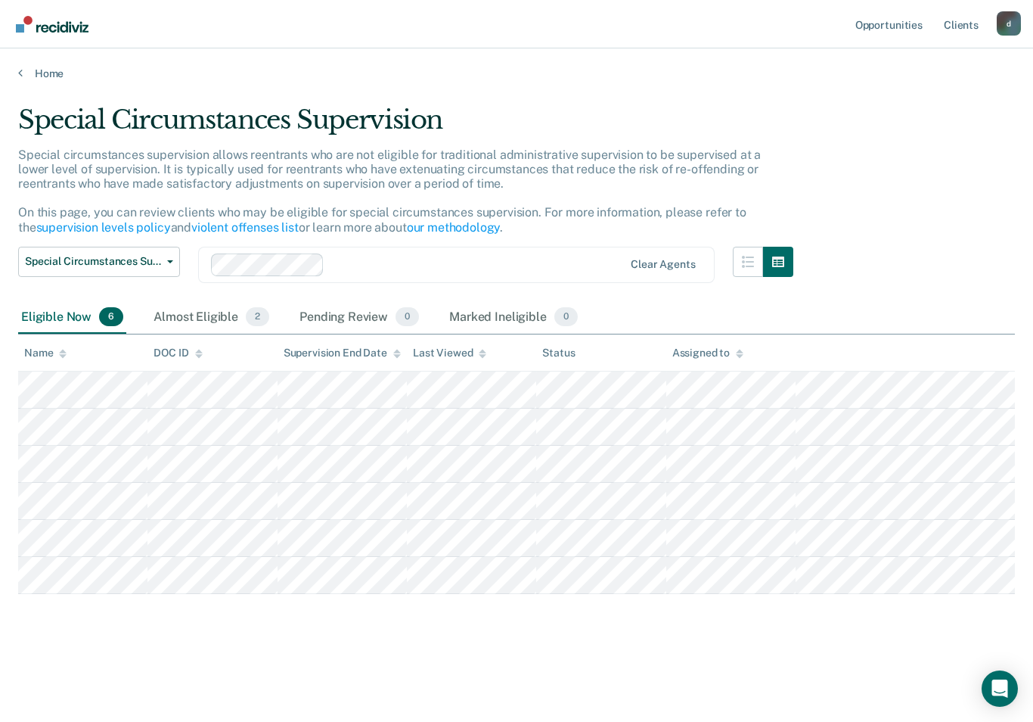 The height and width of the screenshot is (722, 1033). I want to click on span: Special Circumstances Supervision, so click(93, 261).